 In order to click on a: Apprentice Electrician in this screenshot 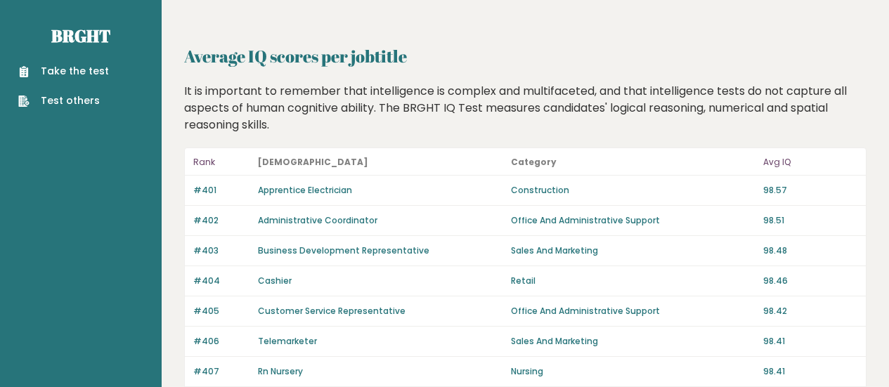, I will do `click(305, 190)`.